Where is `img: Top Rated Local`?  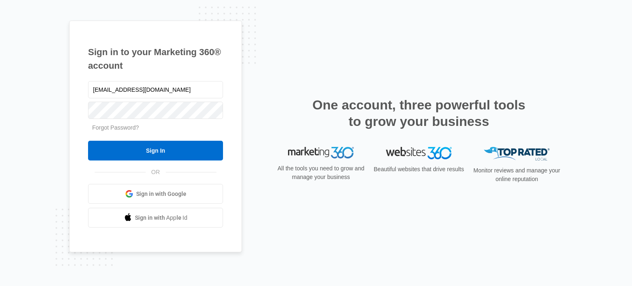
img: Top Rated Local is located at coordinates (517, 154).